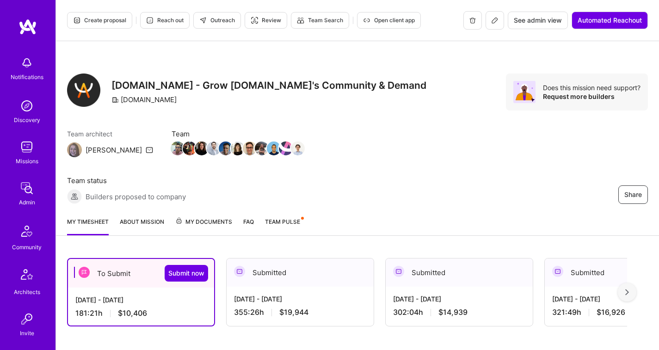 This screenshot has width=659, height=350. Describe the element at coordinates (84, 273) in the screenshot. I see `img: To Submit` at that location.